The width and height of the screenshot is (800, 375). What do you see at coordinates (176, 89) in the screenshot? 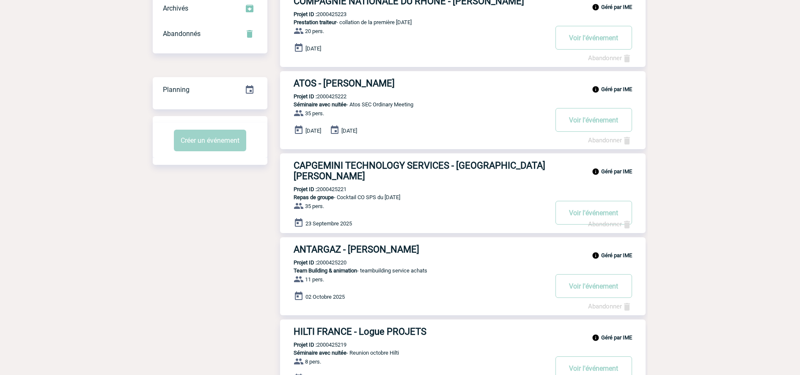
I see `span: Planning` at bounding box center [176, 89].